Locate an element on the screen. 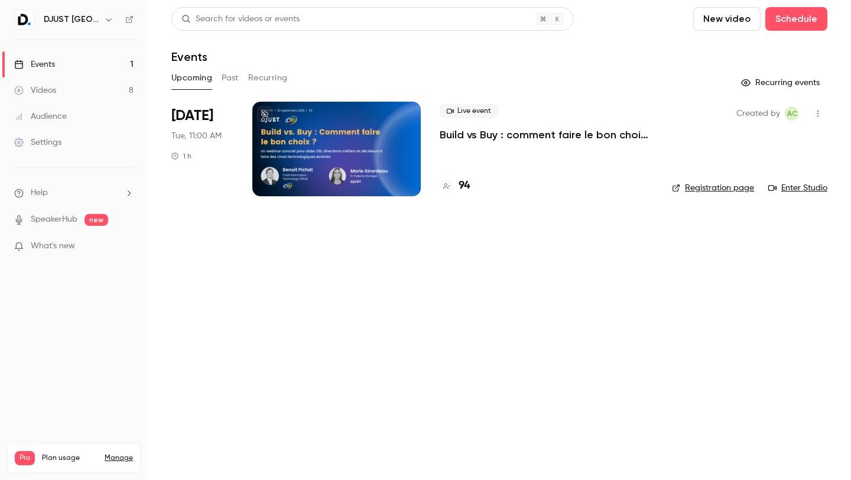  a: Enter Studio is located at coordinates (798, 188).